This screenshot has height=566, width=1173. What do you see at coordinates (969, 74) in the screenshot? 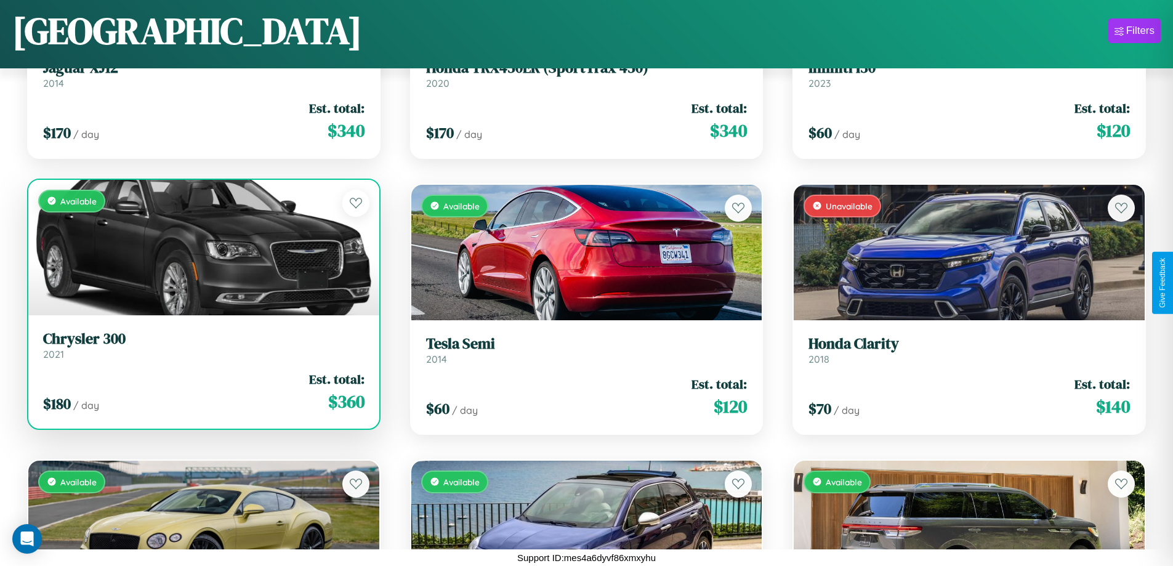
I see `a: Infiniti I302023` at bounding box center [969, 74].